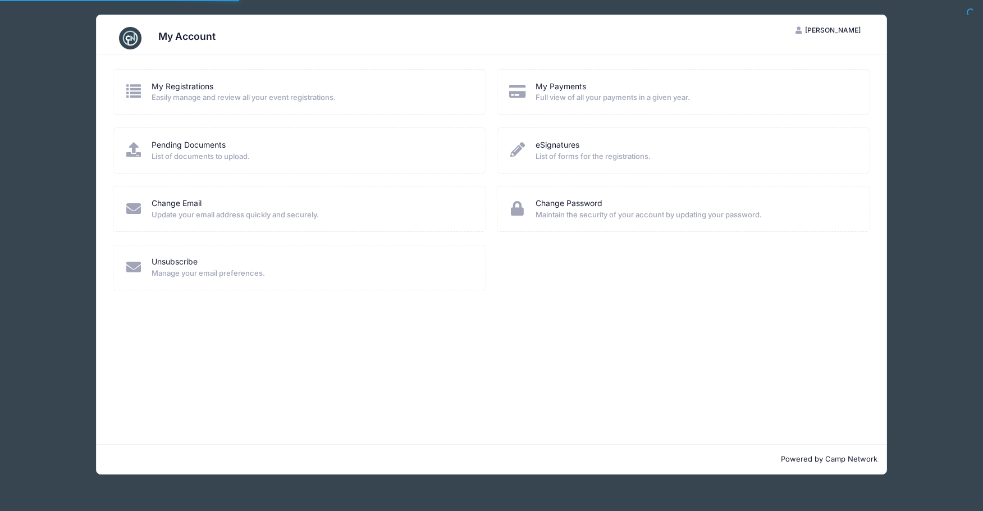 This screenshot has height=511, width=983. What do you see at coordinates (176, 203) in the screenshot?
I see `a: Change Email` at bounding box center [176, 203].